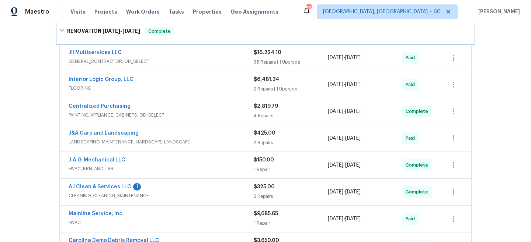 The image size is (531, 242). Describe the element at coordinates (161, 62) in the screenshot. I see `span: GENERAL_CONTRACTOR, OD_SELECT` at that location.